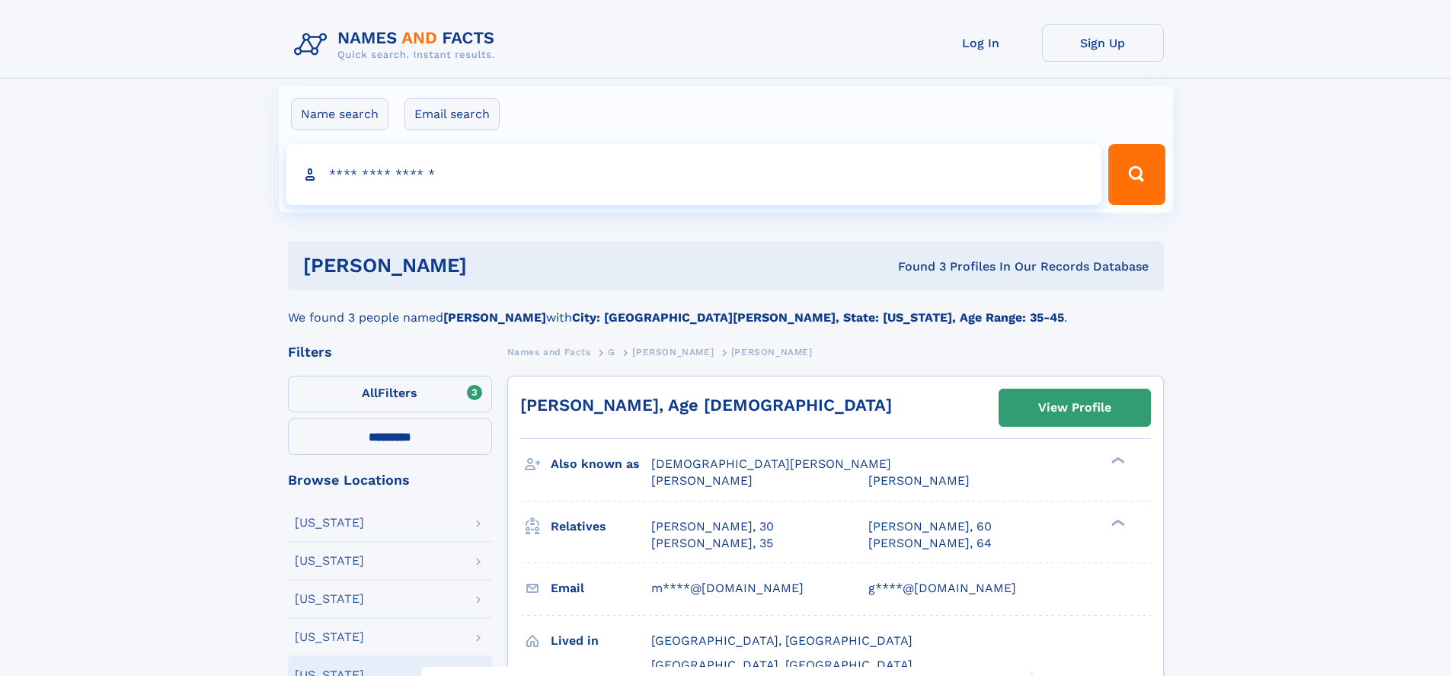 The image size is (1451, 676). What do you see at coordinates (390, 480) in the screenshot?
I see `div: Browse Locations` at bounding box center [390, 480].